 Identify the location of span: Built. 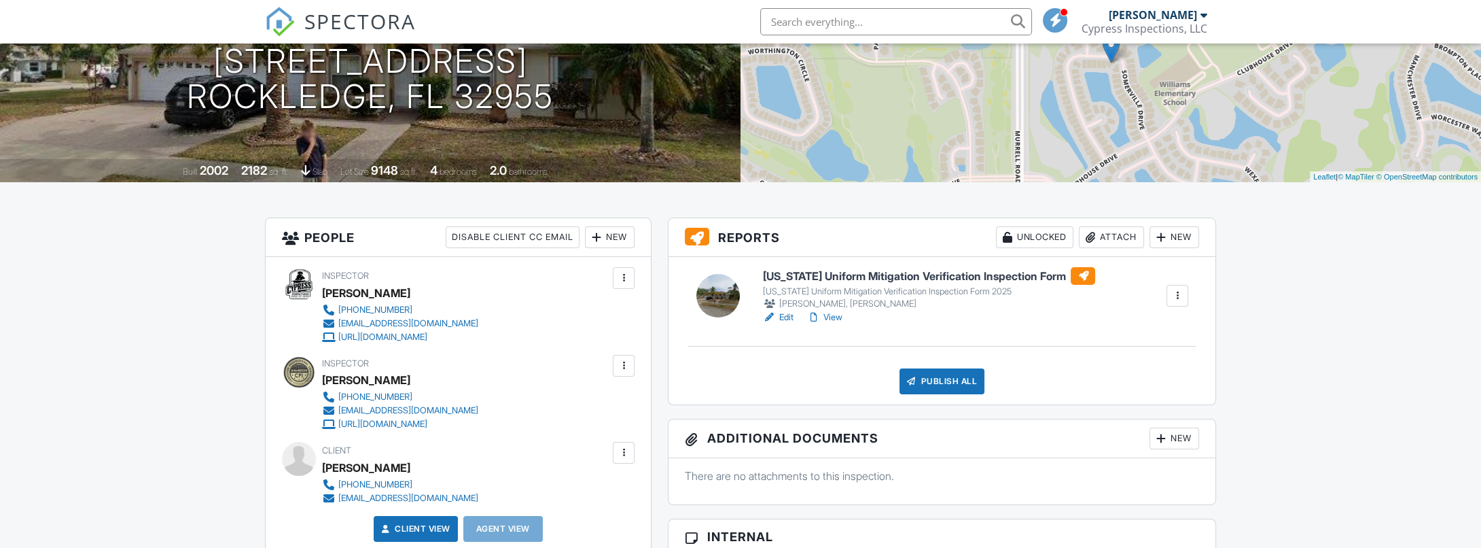
(190, 171).